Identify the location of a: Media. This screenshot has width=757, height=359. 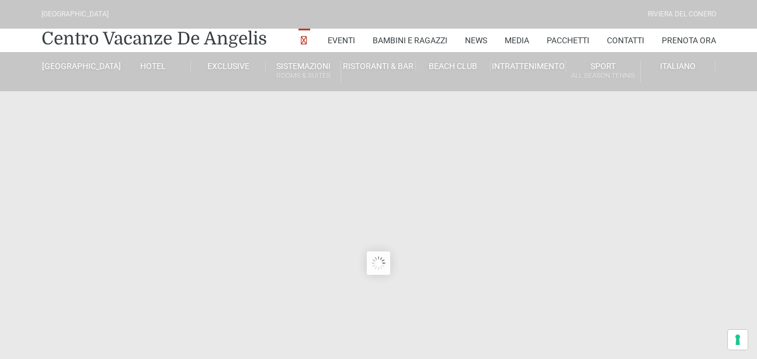
(517, 40).